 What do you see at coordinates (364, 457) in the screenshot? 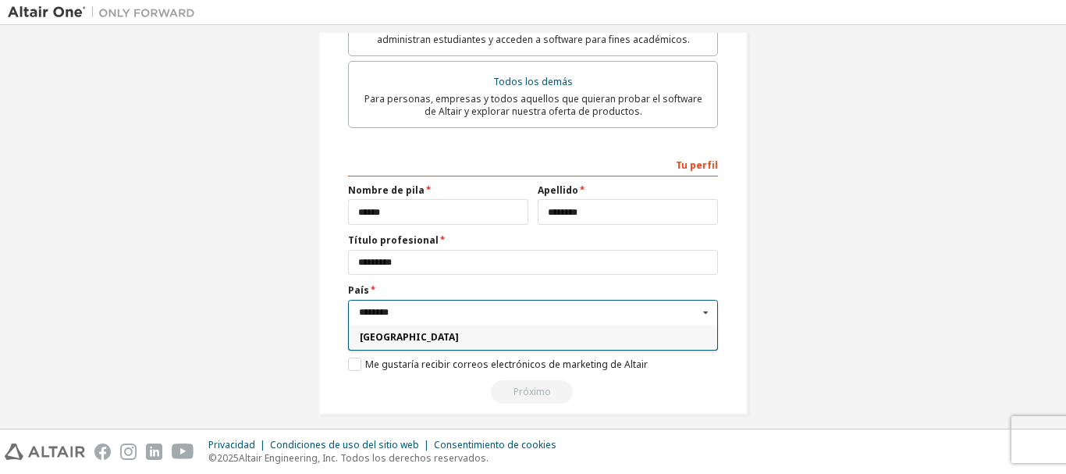
I see `font: Altair Engineering, Inc. Todos los derechos reservados.` at bounding box center [364, 457].